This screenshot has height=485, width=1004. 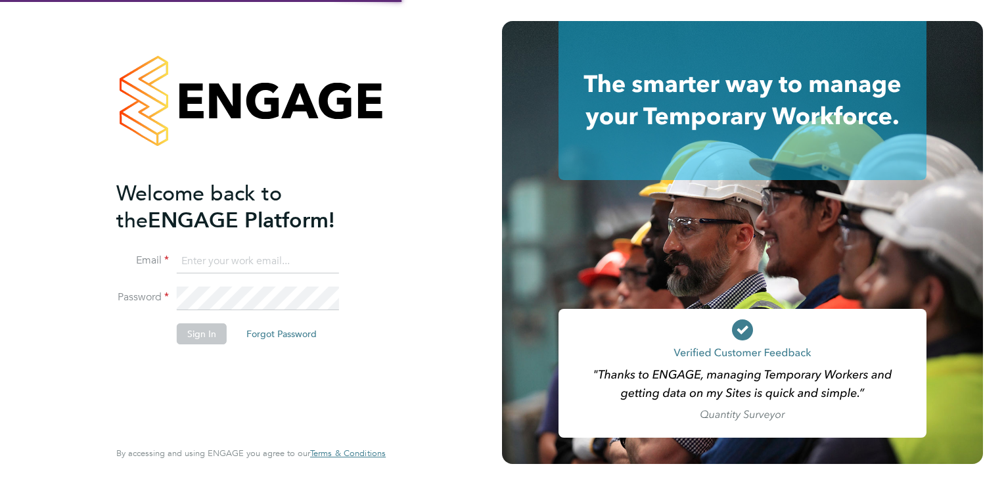 What do you see at coordinates (281, 334) in the screenshot?
I see `button: Forgot Password` at bounding box center [281, 334].